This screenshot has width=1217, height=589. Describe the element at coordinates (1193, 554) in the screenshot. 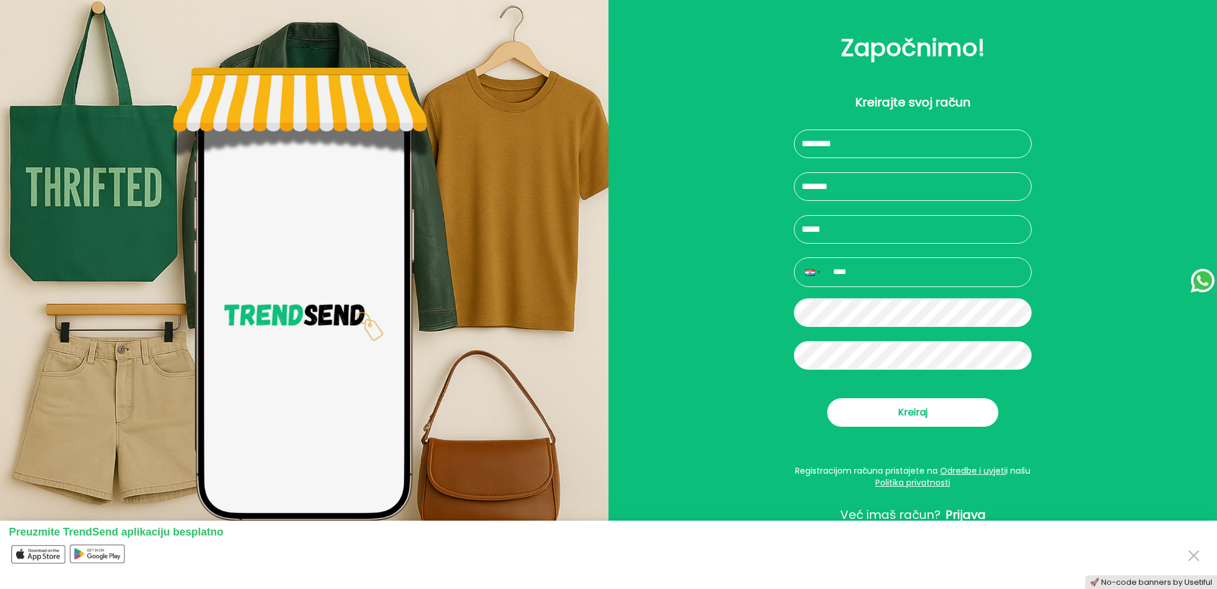

I see `button: Close` at that location.